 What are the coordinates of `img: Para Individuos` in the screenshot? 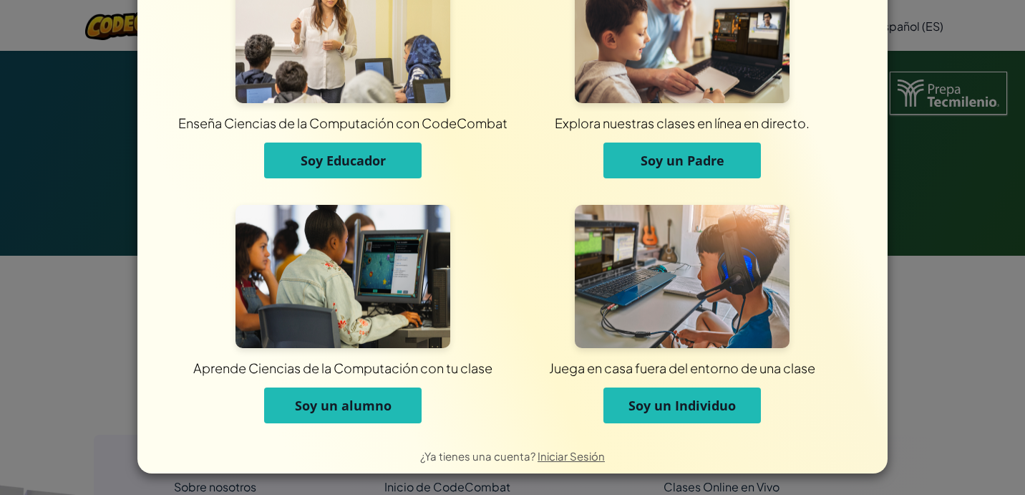 It's located at (682, 276).